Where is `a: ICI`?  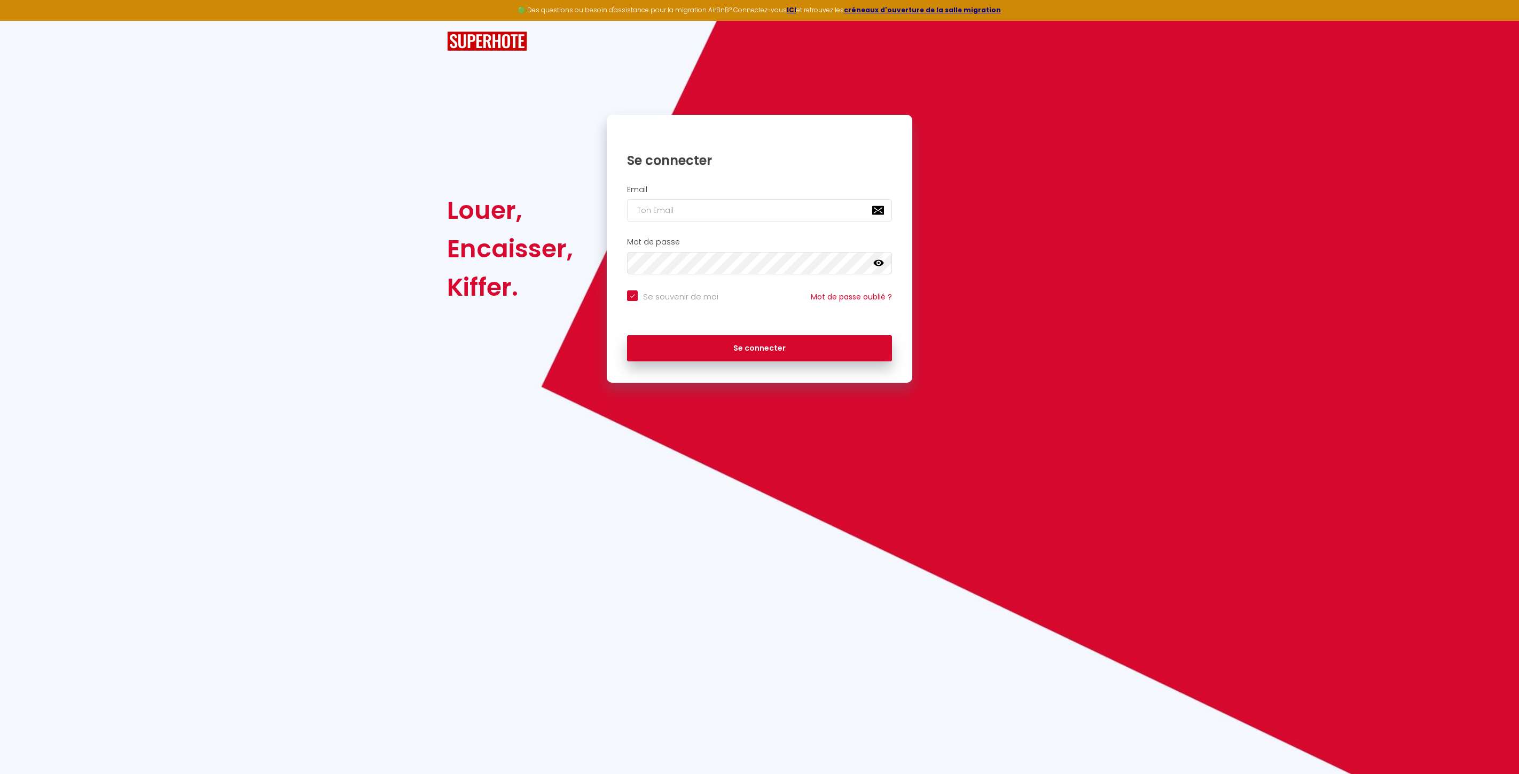 a: ICI is located at coordinates (791, 10).